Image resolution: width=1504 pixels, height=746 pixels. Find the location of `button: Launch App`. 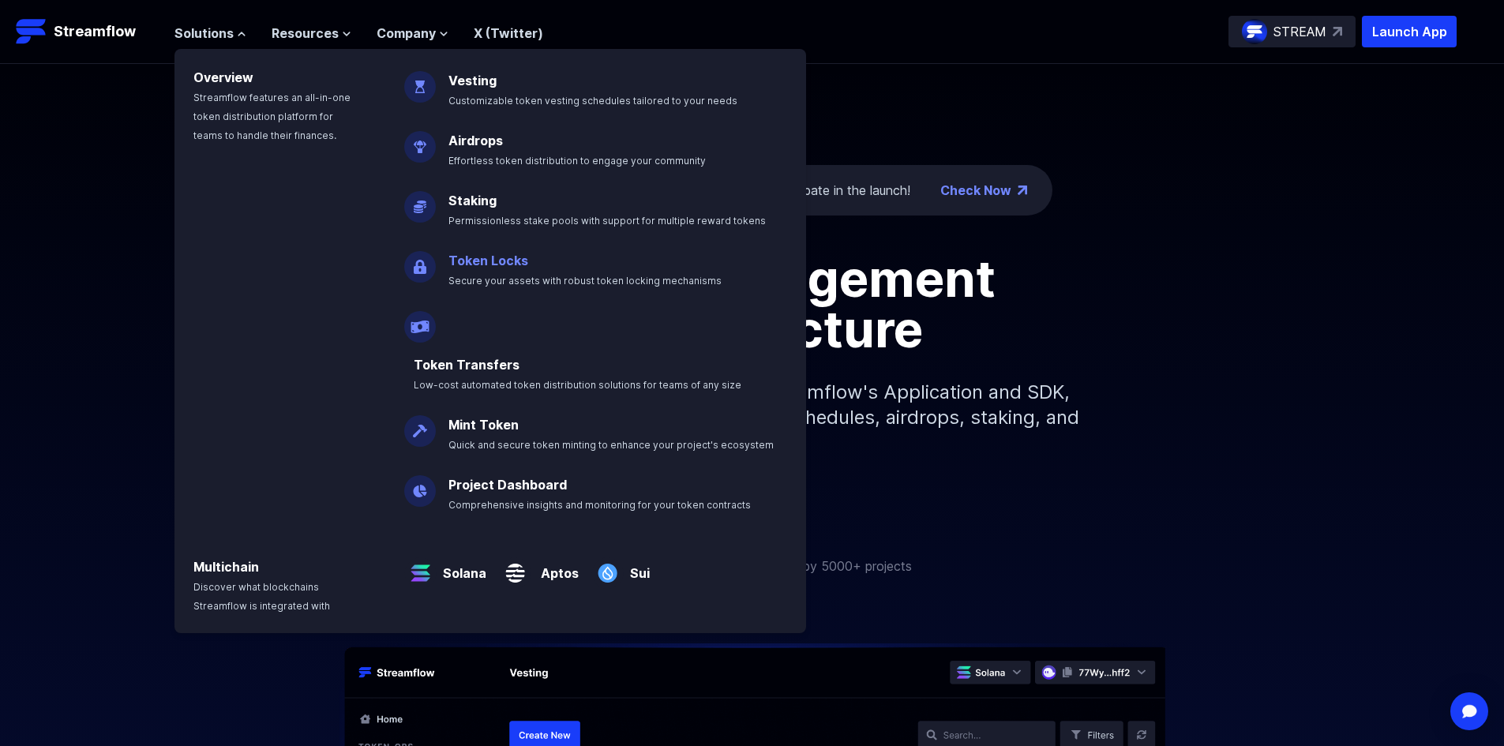

button: Launch App is located at coordinates (1409, 32).